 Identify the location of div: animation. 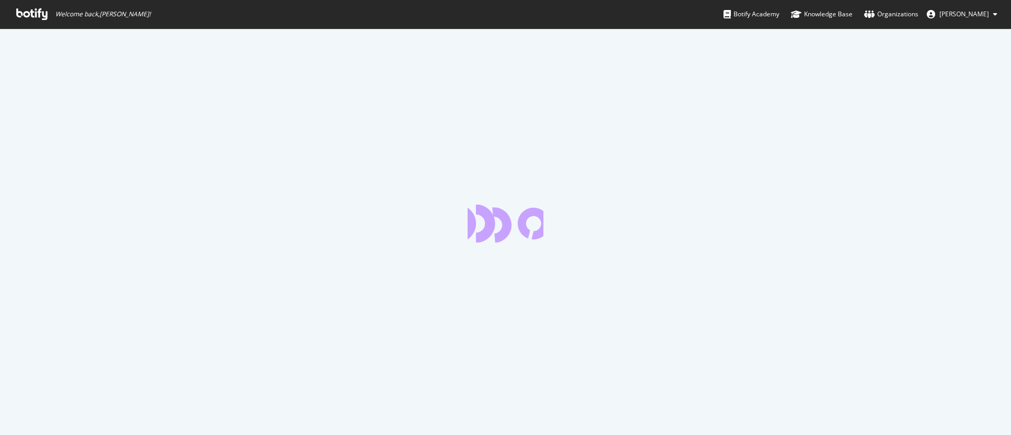
(505, 224).